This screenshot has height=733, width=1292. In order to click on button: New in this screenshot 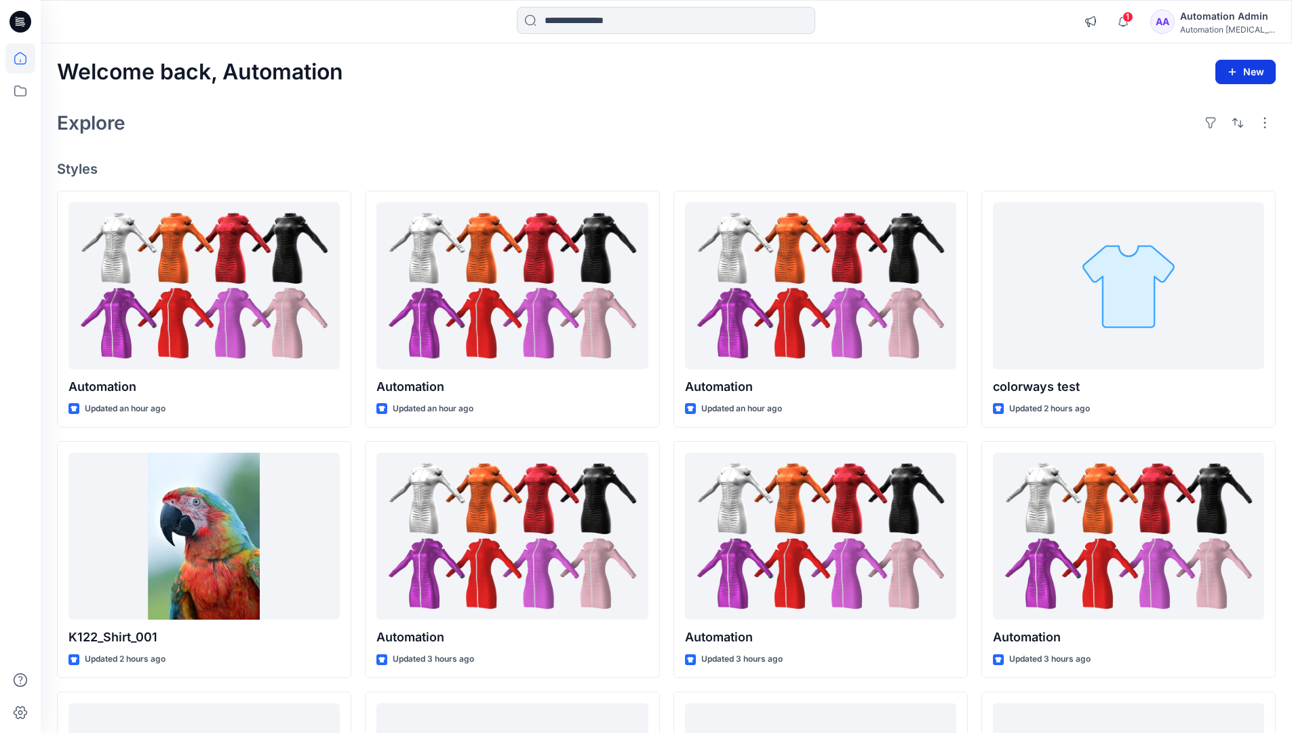, I will do `click(1245, 72)`.